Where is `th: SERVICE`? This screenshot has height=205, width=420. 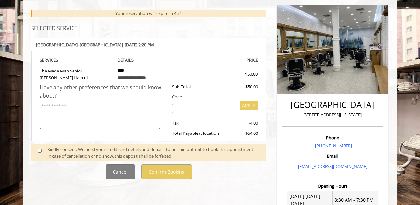 th: SERVICE is located at coordinates (76, 60).